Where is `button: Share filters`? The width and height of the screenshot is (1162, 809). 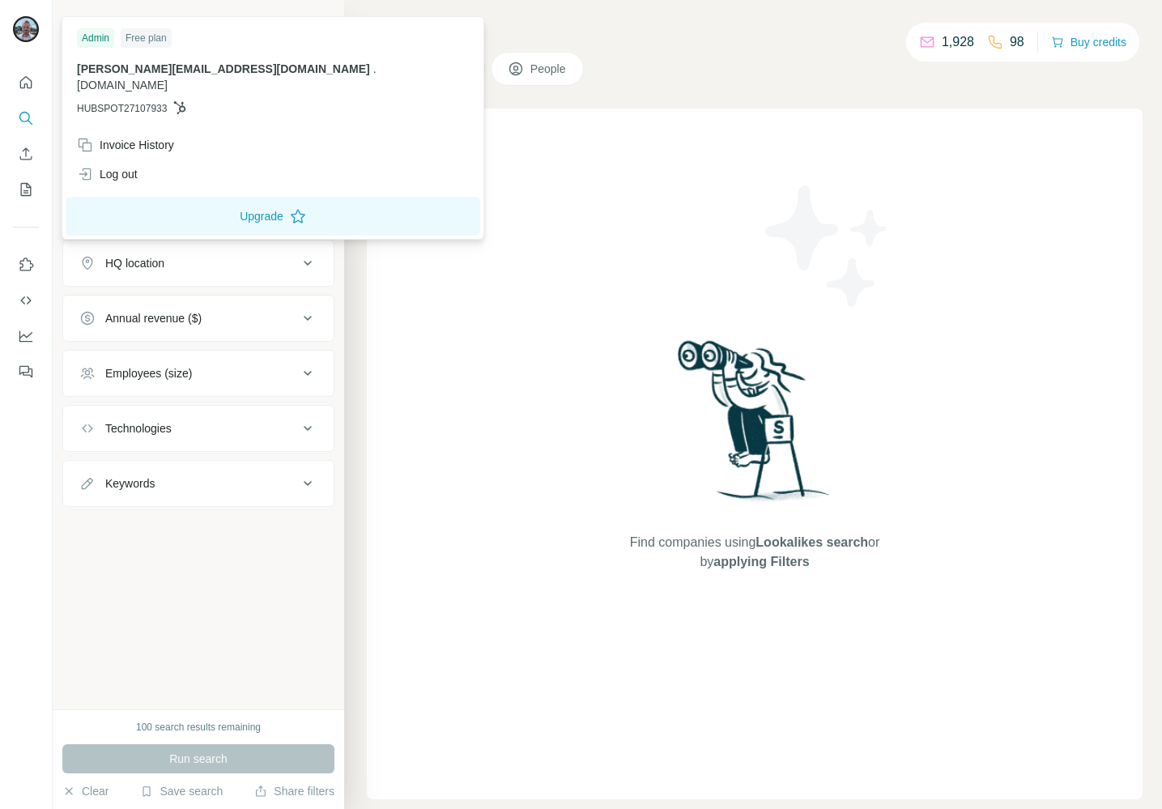
button: Share filters is located at coordinates (294, 791).